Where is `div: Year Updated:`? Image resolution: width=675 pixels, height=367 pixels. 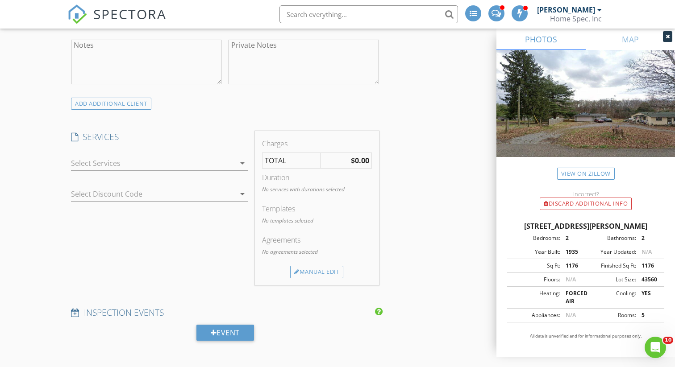
div: Year Updated: is located at coordinates (611, 252).